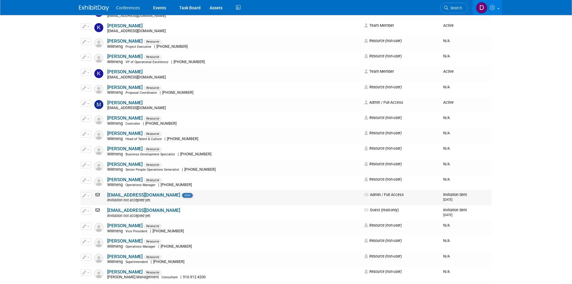  Describe the element at coordinates (137, 262) in the screenshot. I see `span: Superintendent` at that location.